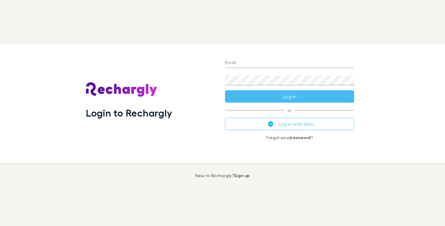 This screenshot has width=445, height=226. What do you see at coordinates (290, 96) in the screenshot?
I see `button: Log in` at bounding box center [290, 96].